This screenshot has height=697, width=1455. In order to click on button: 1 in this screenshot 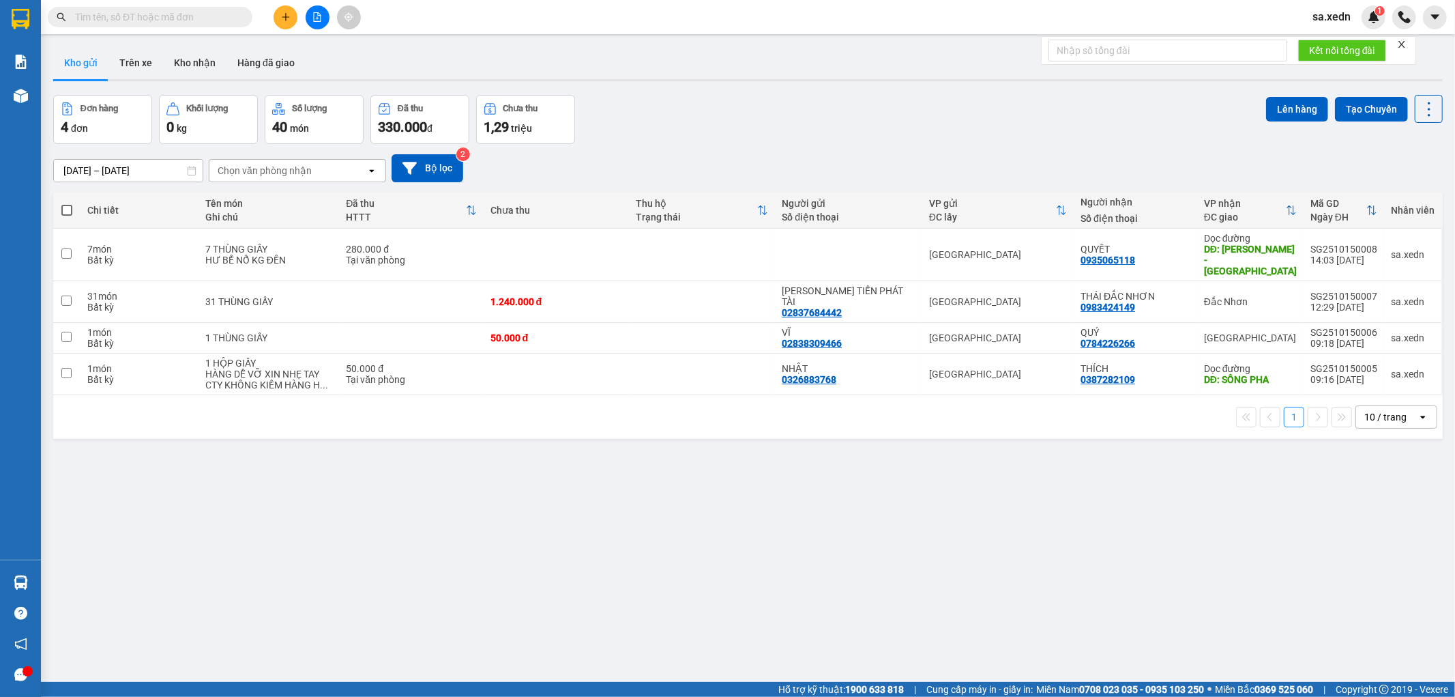, I will do `click(1294, 417)`.